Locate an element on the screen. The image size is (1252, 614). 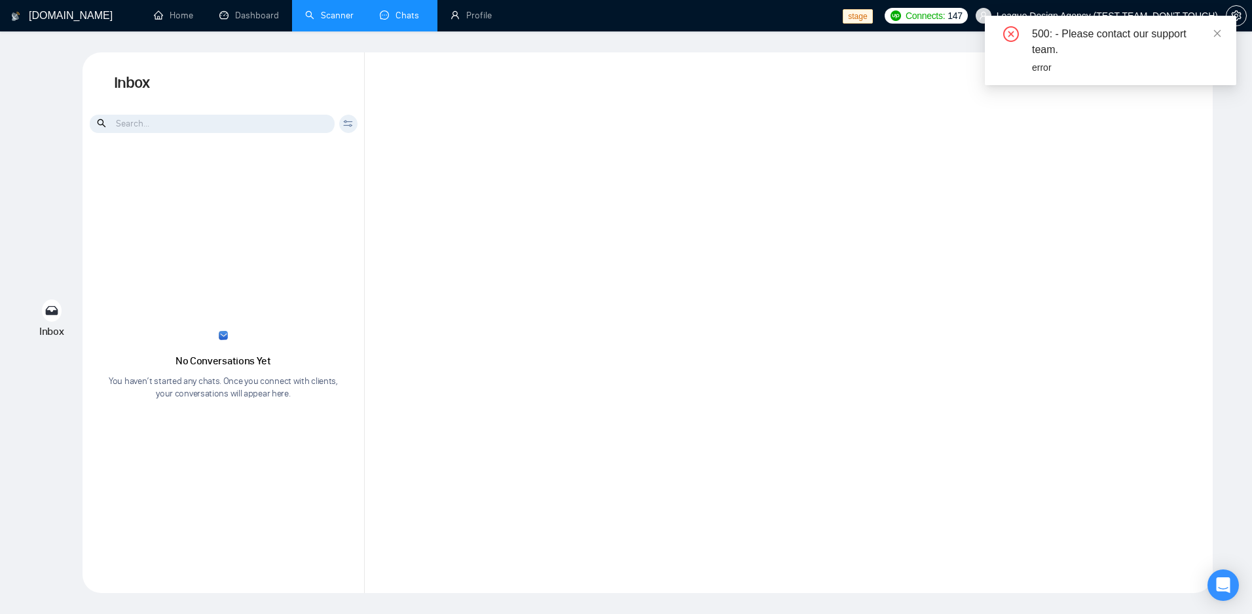
a: homeHome is located at coordinates (174, 15).